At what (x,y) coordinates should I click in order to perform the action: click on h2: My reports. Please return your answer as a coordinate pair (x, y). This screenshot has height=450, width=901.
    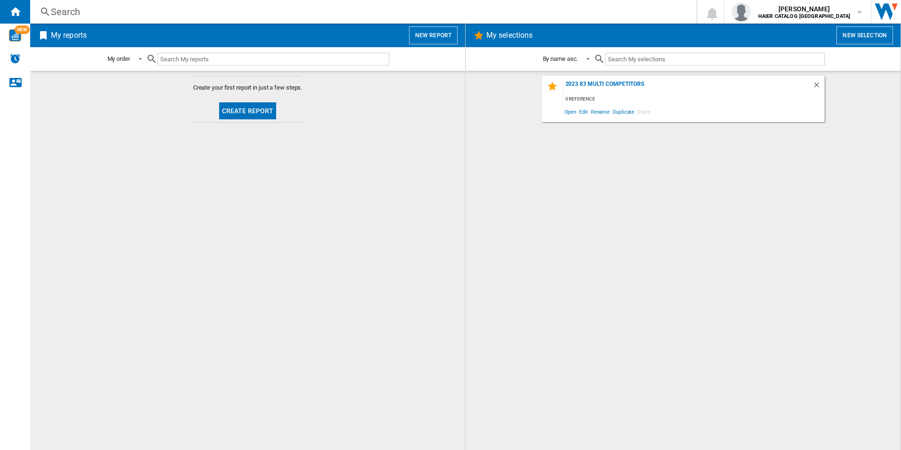
    Looking at the image, I should click on (69, 35).